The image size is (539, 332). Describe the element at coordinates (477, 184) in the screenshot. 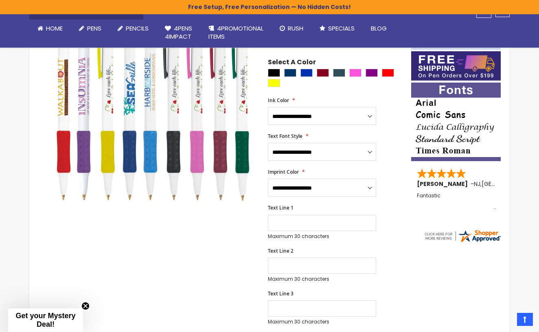

I see `span: NJ` at that location.